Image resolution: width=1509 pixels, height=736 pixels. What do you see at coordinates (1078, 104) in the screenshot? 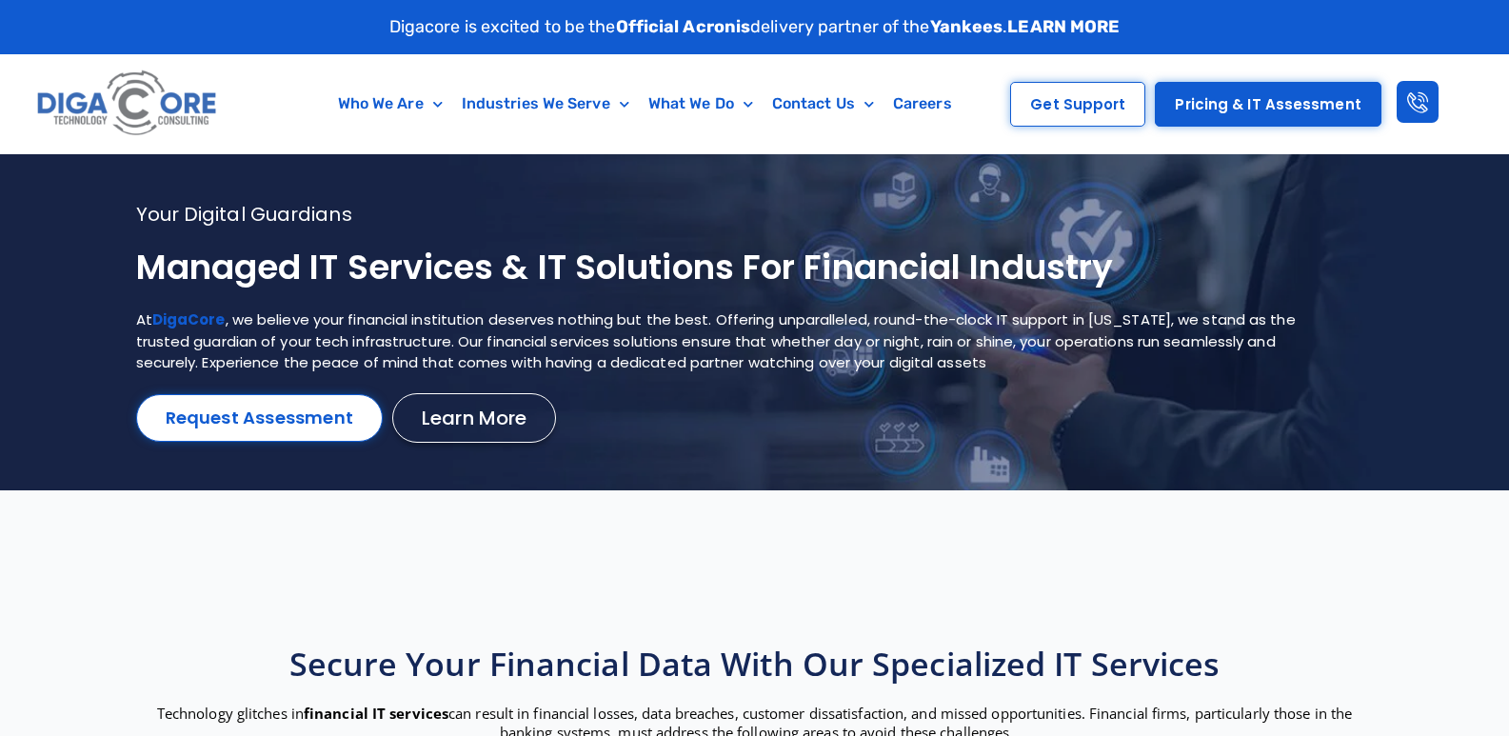
I see `a: Get Support` at bounding box center [1078, 104].